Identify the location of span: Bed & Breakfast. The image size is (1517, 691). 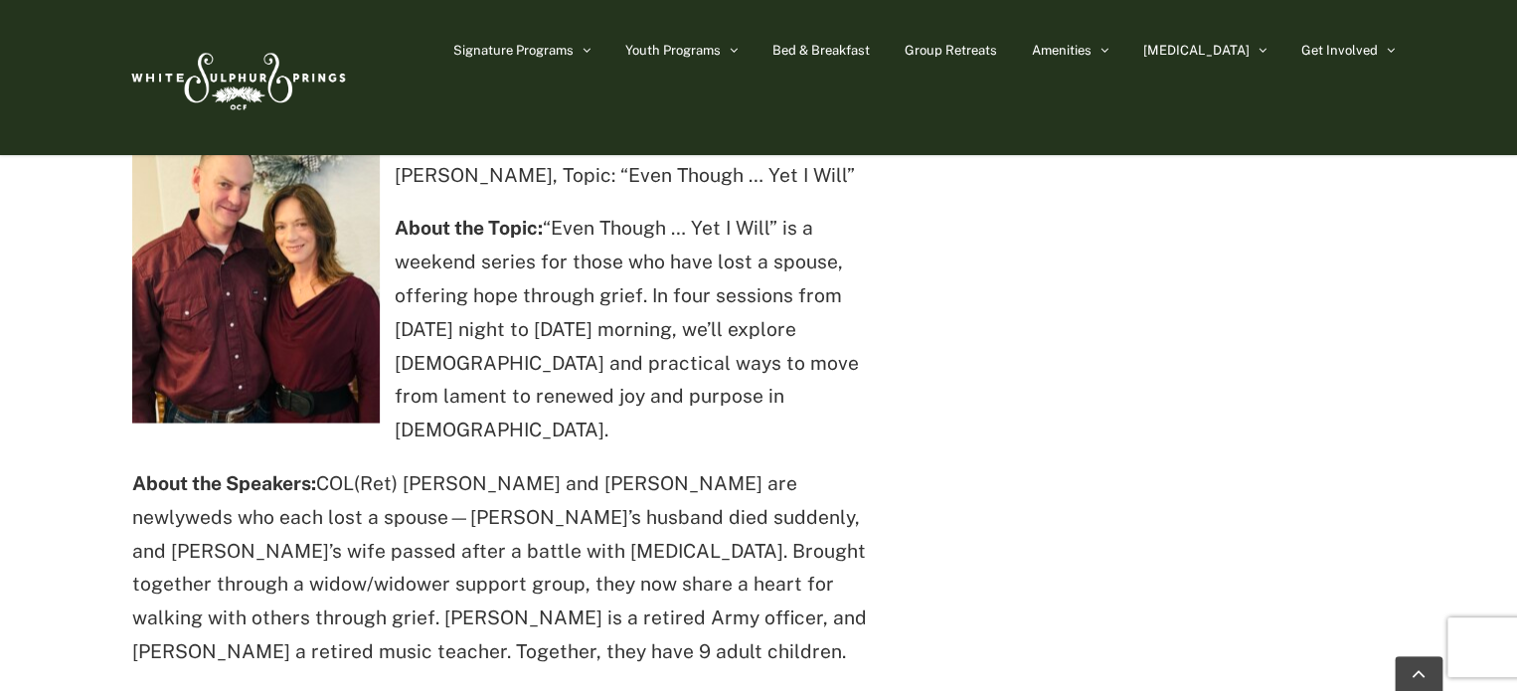
(821, 50).